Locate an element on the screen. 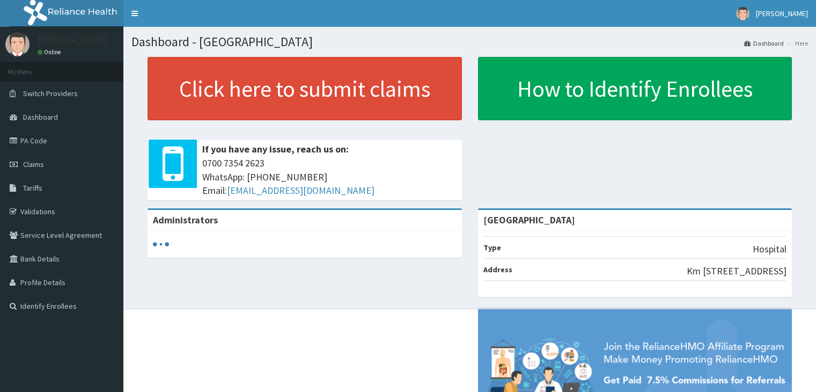 This screenshot has width=816, height=392. span: Claims is located at coordinates (33, 164).